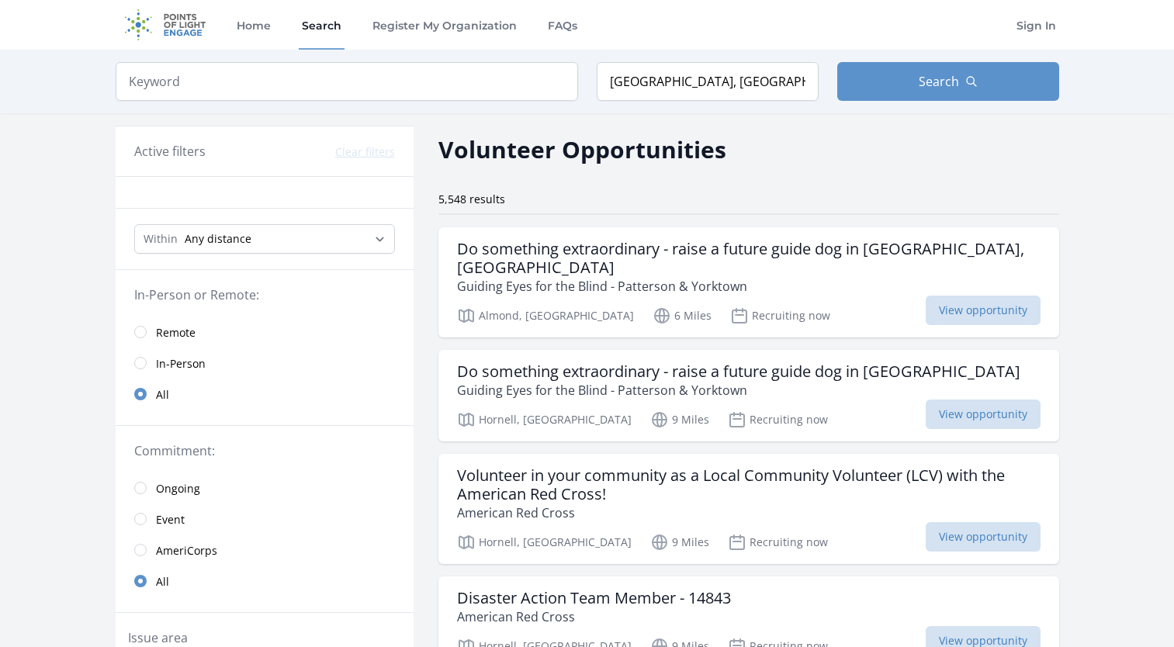  I want to click on span: Ongoing, so click(178, 489).